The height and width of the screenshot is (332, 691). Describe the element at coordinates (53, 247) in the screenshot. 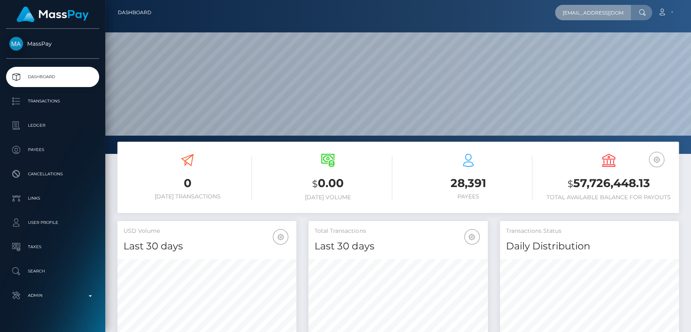

I see `a: Taxes` at that location.